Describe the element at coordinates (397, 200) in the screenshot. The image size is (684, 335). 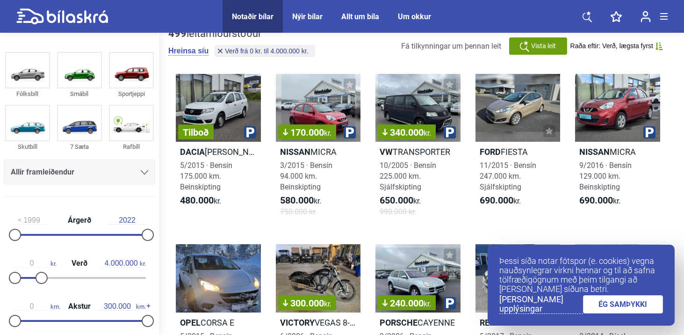
I see `b: 650.000` at that location.